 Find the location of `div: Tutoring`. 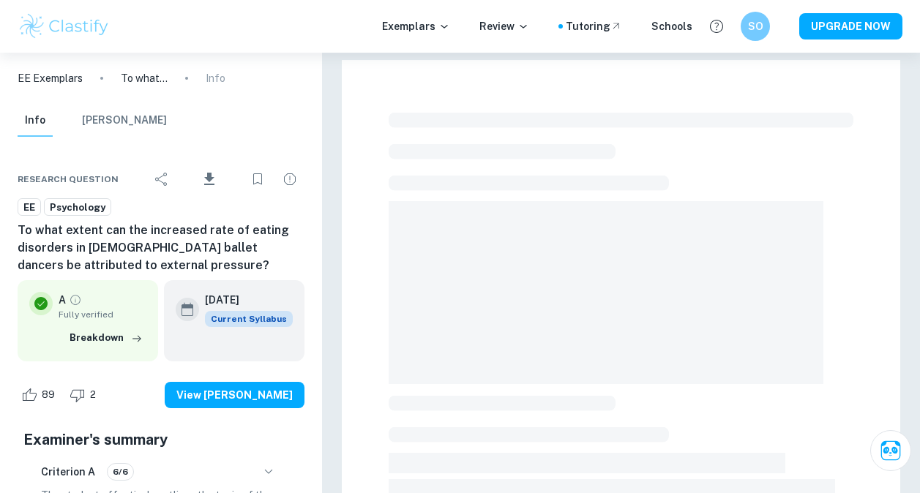

div: Tutoring is located at coordinates (594, 26).